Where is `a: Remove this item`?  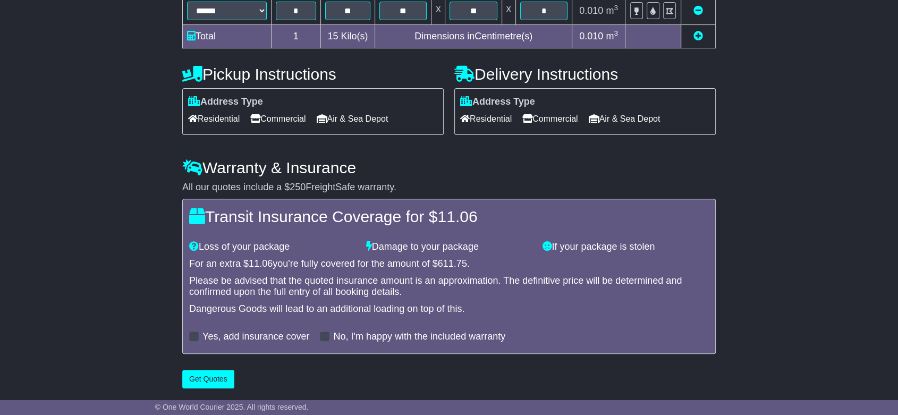 a: Remove this item is located at coordinates (698, 11).